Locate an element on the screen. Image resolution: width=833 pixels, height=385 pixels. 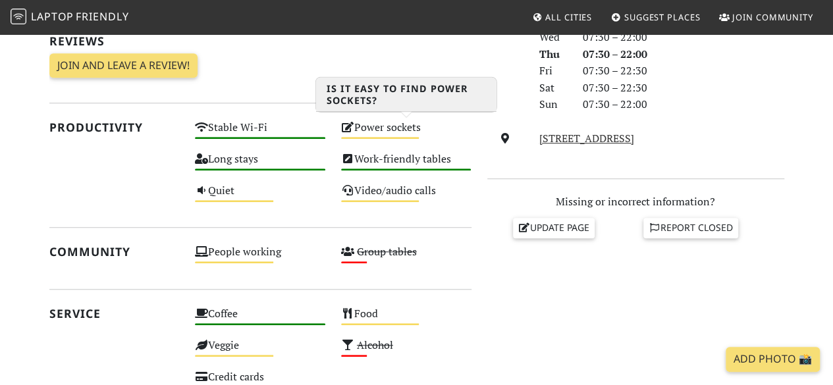
div: Wed is located at coordinates (553, 38).